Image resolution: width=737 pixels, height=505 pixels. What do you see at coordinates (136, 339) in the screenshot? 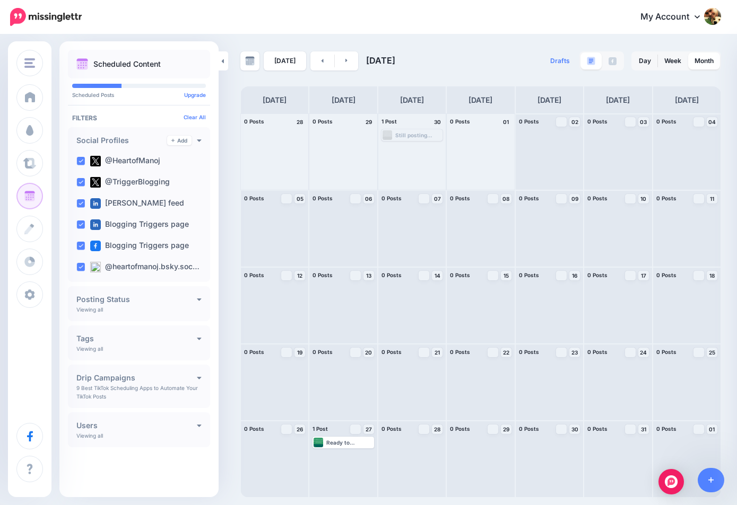
I see `h4: Tags` at bounding box center [136, 339].